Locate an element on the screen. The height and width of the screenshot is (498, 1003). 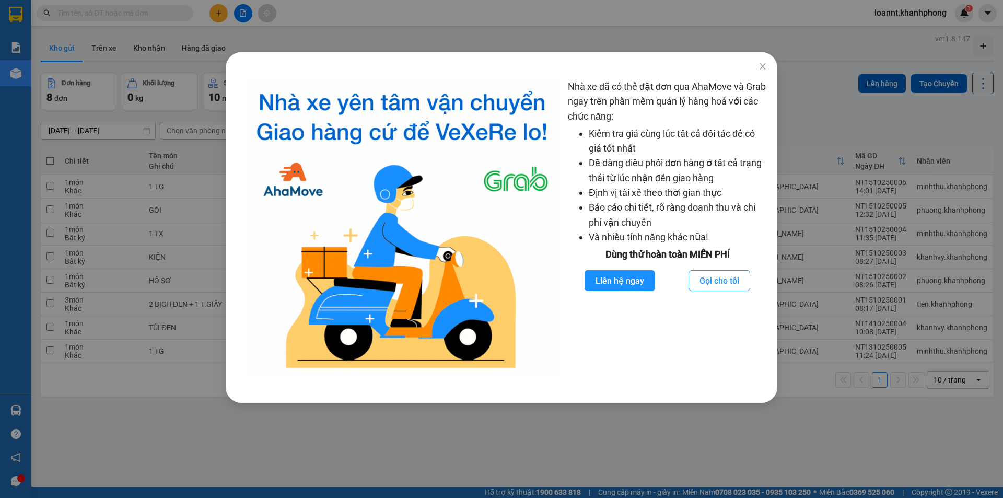
li: Kiểm tra giá cùng lúc tất cả đối tác để có giá tốt nhất is located at coordinates (677, 141).